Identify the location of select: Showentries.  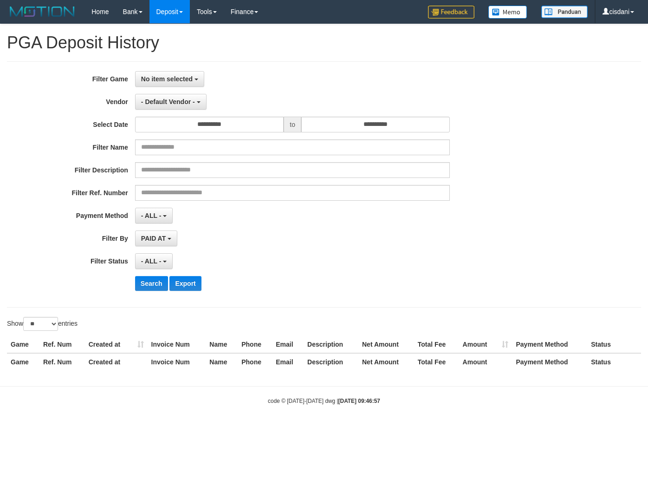
(40, 324).